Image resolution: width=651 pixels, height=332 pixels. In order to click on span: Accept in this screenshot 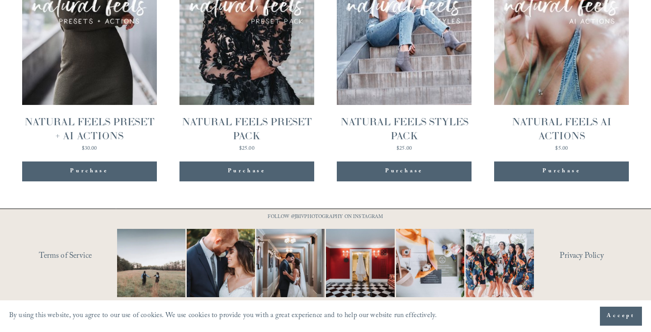, I will do `click(621, 316)`.